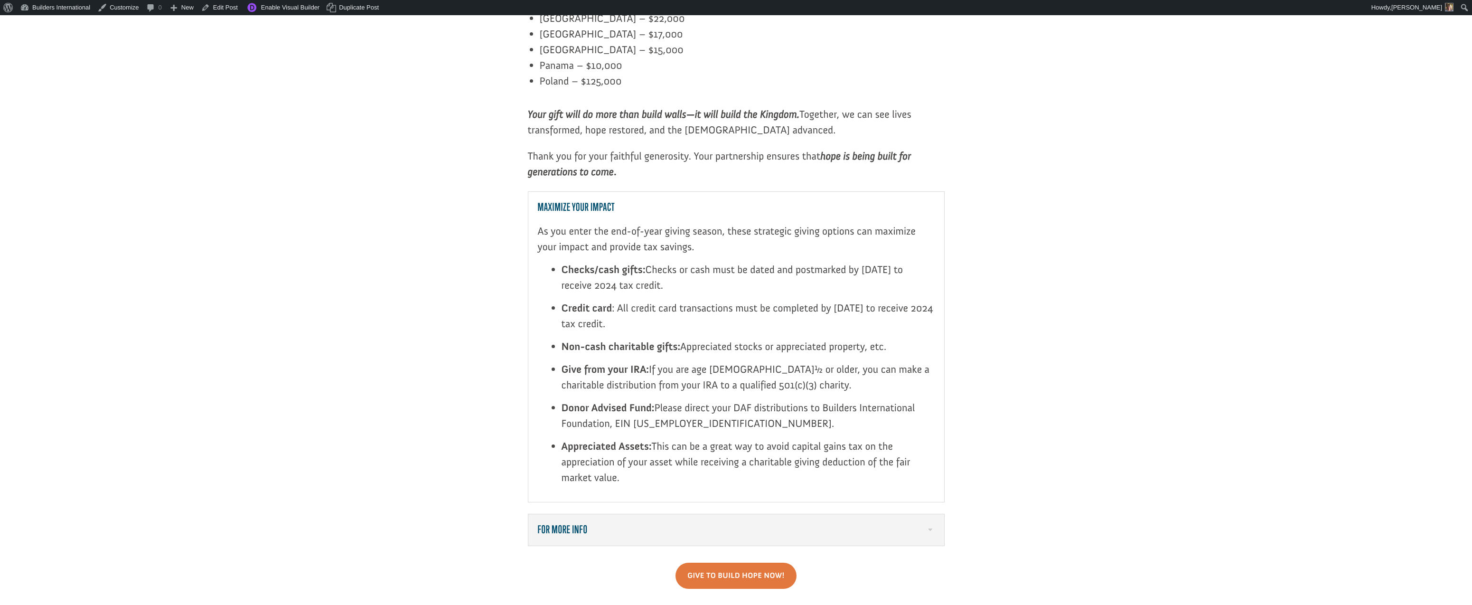 This screenshot has height=605, width=1472. What do you see at coordinates (20, 41) in the screenshot?
I see `img: US.png` at bounding box center [20, 41].